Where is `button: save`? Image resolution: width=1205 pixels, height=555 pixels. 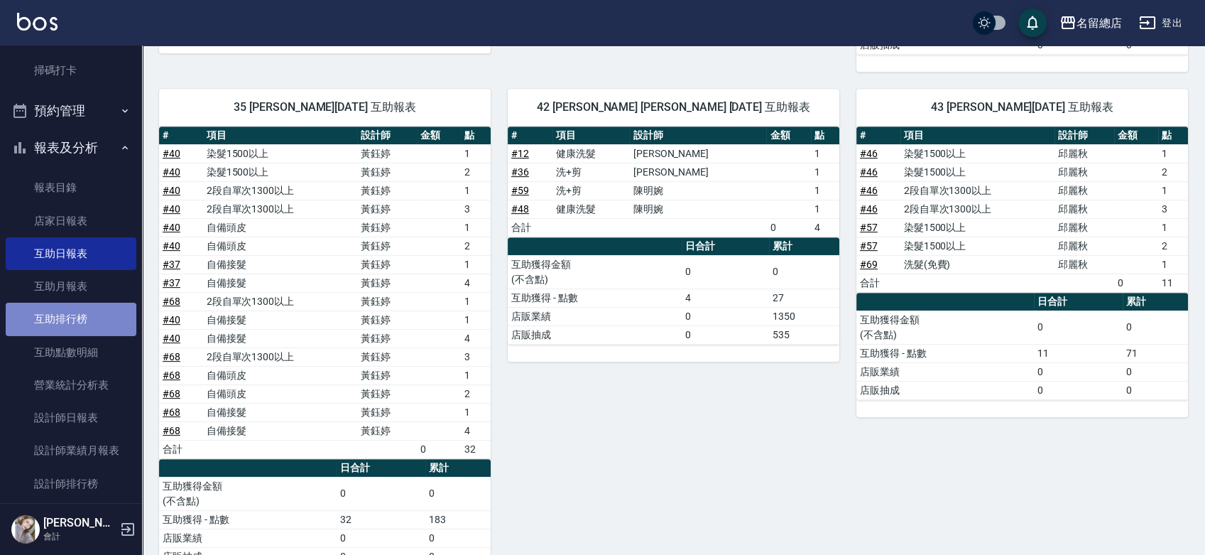 button: save is located at coordinates (1032, 23).